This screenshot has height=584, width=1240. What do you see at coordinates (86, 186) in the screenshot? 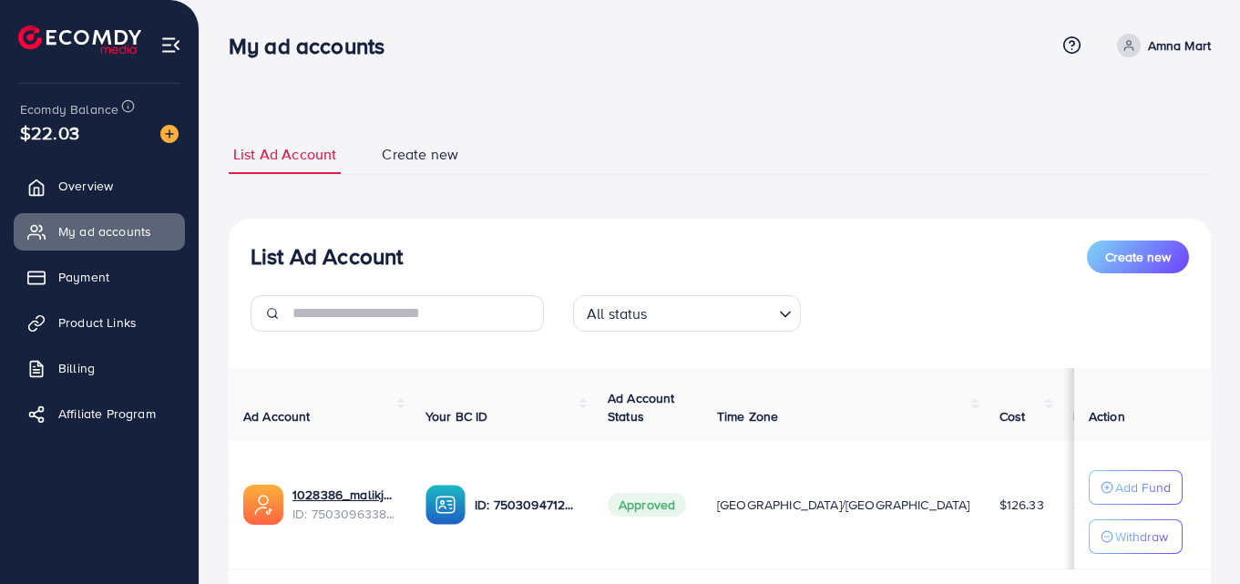
I see `span: Overview` at bounding box center [86, 186].